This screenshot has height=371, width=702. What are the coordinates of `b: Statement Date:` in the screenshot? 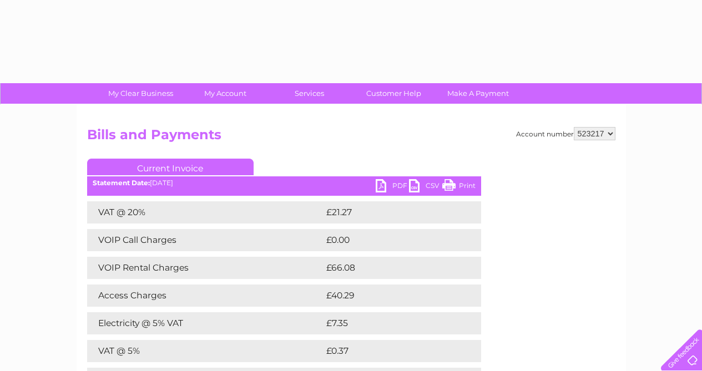 It's located at (121, 183).